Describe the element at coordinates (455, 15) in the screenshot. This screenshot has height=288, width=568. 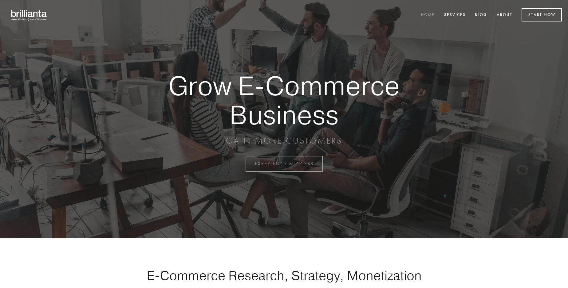
I see `a: Services` at that location.